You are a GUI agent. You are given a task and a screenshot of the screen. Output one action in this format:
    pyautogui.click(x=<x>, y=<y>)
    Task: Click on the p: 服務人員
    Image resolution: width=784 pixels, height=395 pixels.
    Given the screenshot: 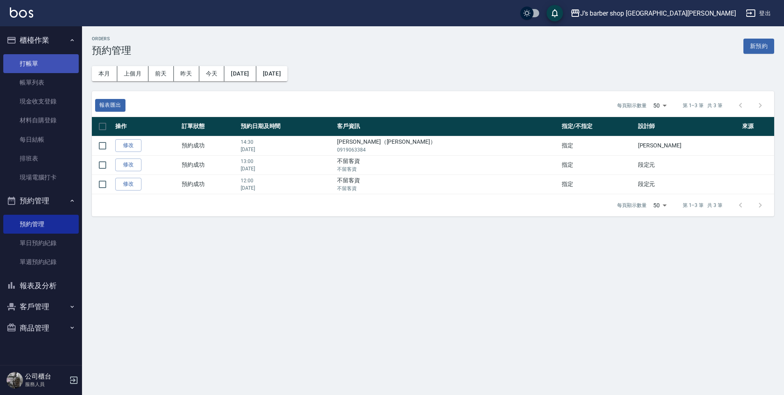 What is the action you would take?
    pyautogui.click(x=46, y=384)
    